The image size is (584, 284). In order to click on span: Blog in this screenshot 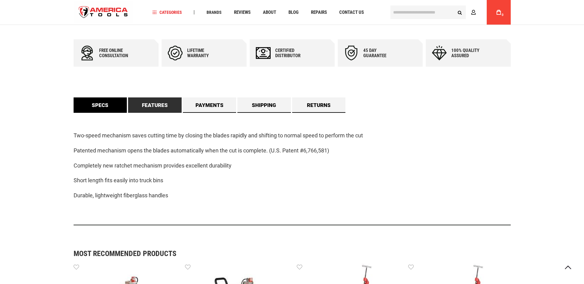, I will do `click(293, 12)`.